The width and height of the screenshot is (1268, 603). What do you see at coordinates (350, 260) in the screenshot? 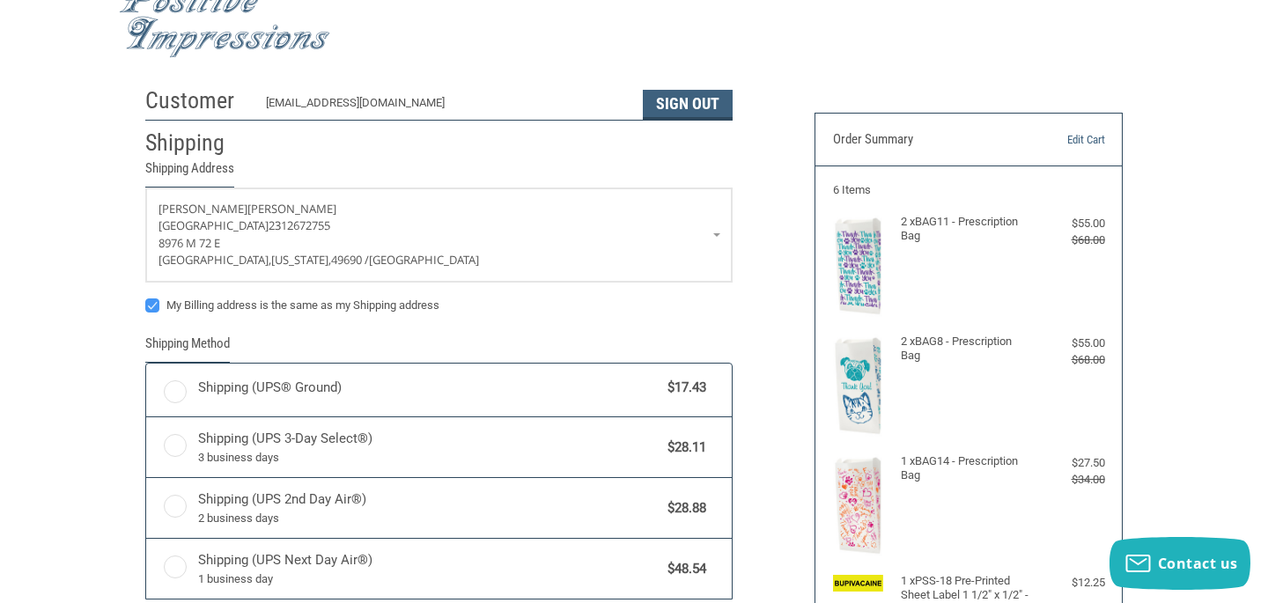
I see `span: 49690 /` at bounding box center [350, 260].